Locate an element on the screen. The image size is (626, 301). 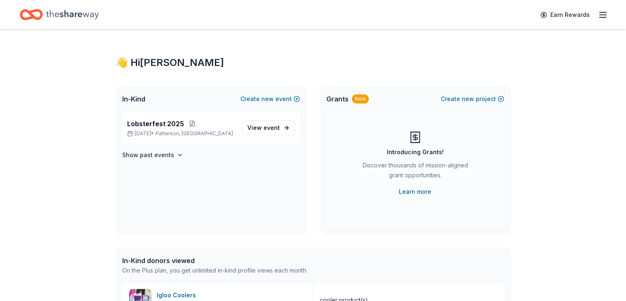
div: Igloo Coolers is located at coordinates (178, 295).